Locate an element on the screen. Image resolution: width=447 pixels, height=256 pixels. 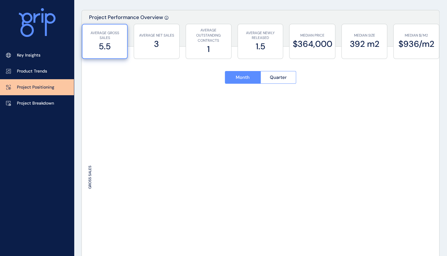
p: Project Breakdown is located at coordinates (35, 103).